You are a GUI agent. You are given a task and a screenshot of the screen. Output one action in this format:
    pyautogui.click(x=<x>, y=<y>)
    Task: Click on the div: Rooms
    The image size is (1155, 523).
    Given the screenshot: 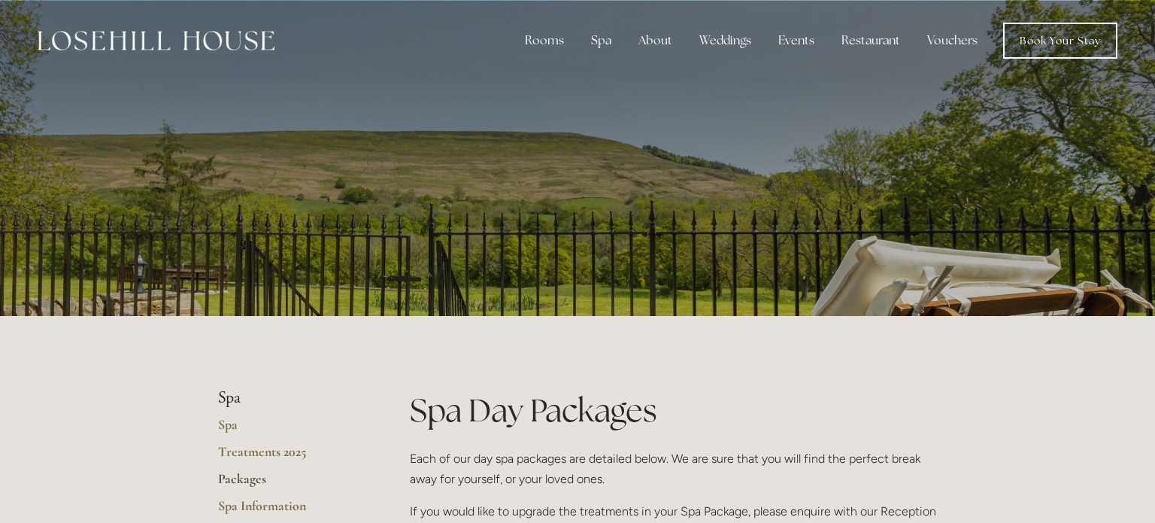 What is the action you would take?
    pyautogui.click(x=544, y=41)
    